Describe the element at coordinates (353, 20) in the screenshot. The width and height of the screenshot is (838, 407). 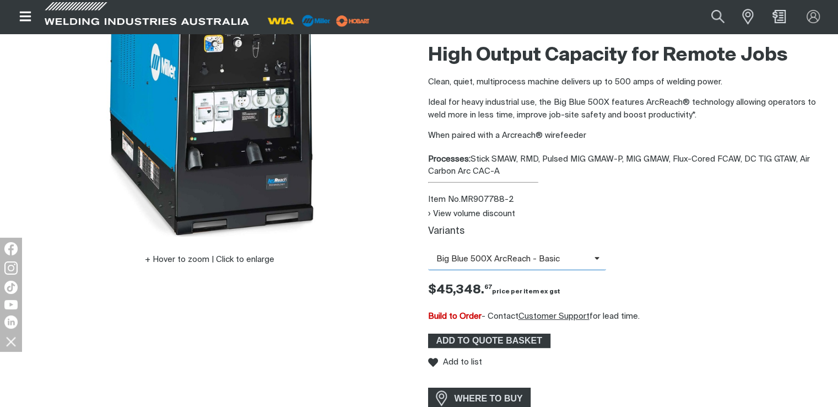
I see `a: miller` at that location.